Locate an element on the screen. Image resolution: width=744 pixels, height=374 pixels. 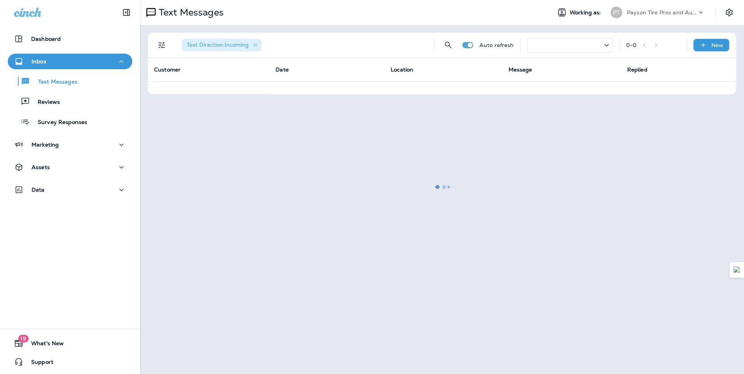
p: Dashboard is located at coordinates (46, 39).